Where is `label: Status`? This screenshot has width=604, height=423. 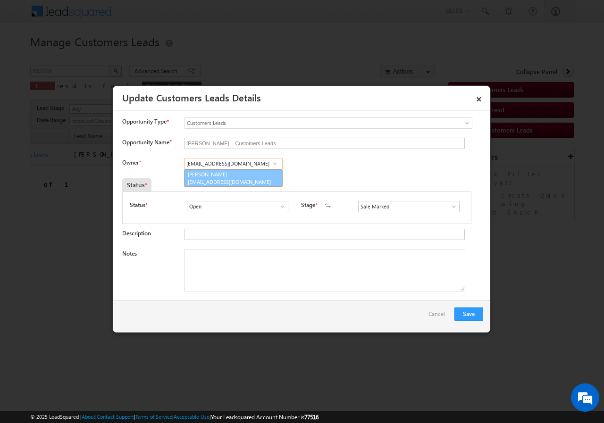 label: Status is located at coordinates (137, 205).